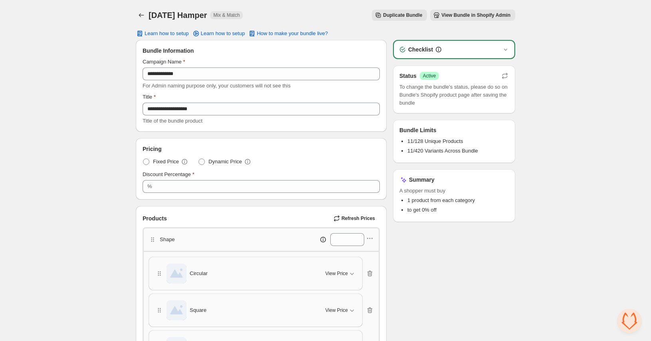 The image size is (651, 341). I want to click on span: Title of the bundle product, so click(173, 121).